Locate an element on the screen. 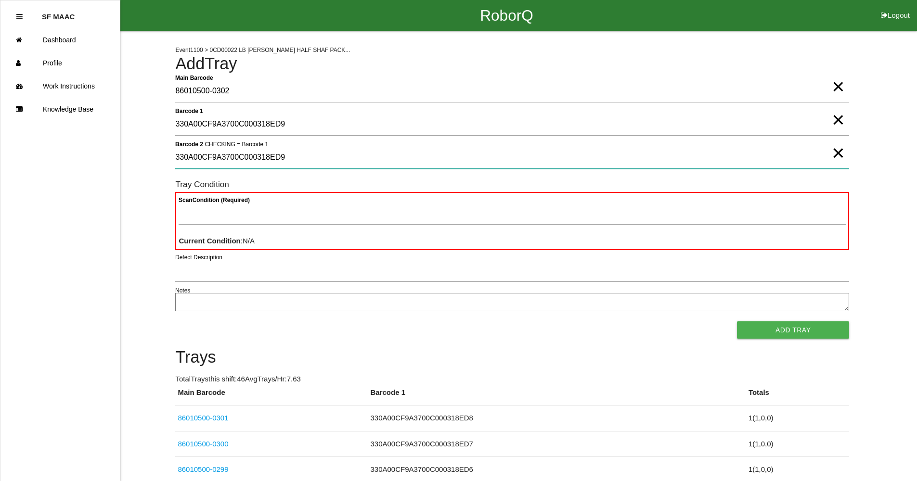 Image resolution: width=917 pixels, height=481 pixels. a: Knowledge Base is located at coordinates (60, 109).